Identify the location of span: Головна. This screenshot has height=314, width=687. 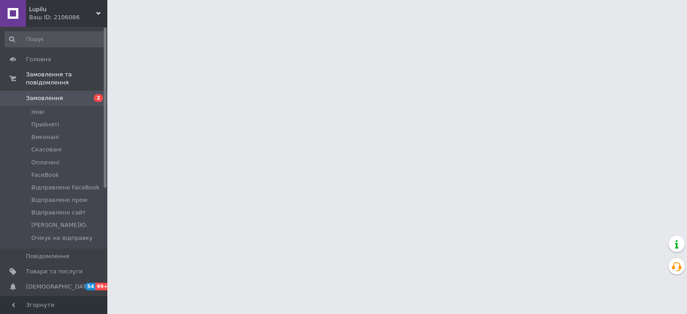
(38, 59).